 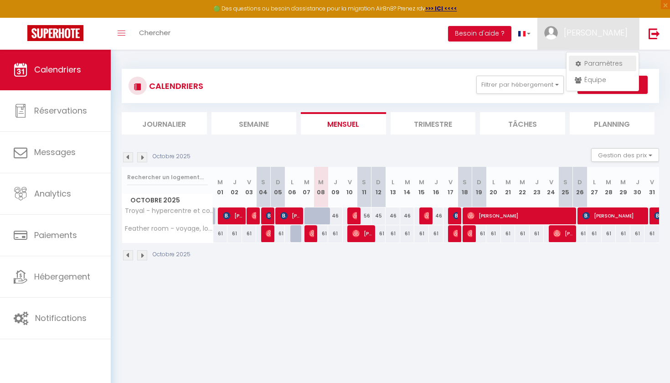 I want to click on th: 23, so click(x=537, y=187).